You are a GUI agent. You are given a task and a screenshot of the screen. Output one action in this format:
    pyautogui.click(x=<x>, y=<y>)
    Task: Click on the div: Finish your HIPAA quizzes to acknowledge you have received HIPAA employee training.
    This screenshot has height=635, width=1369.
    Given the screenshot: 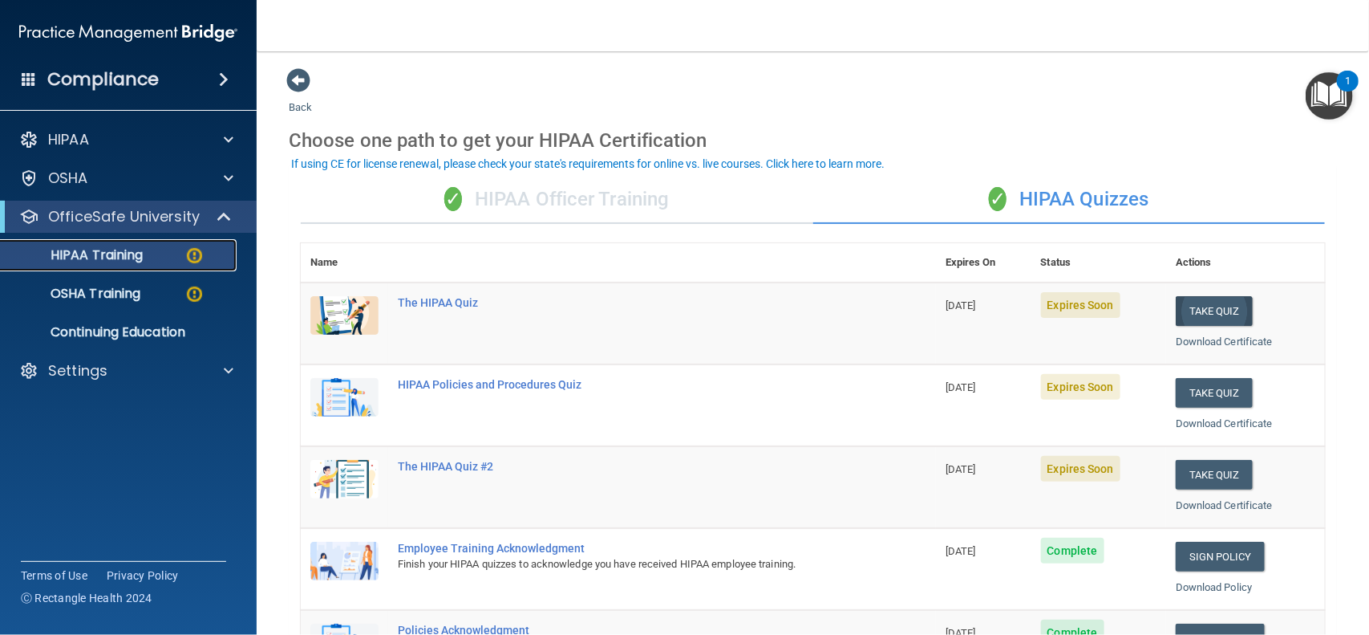 What is the action you would take?
    pyautogui.click(x=627, y=564)
    